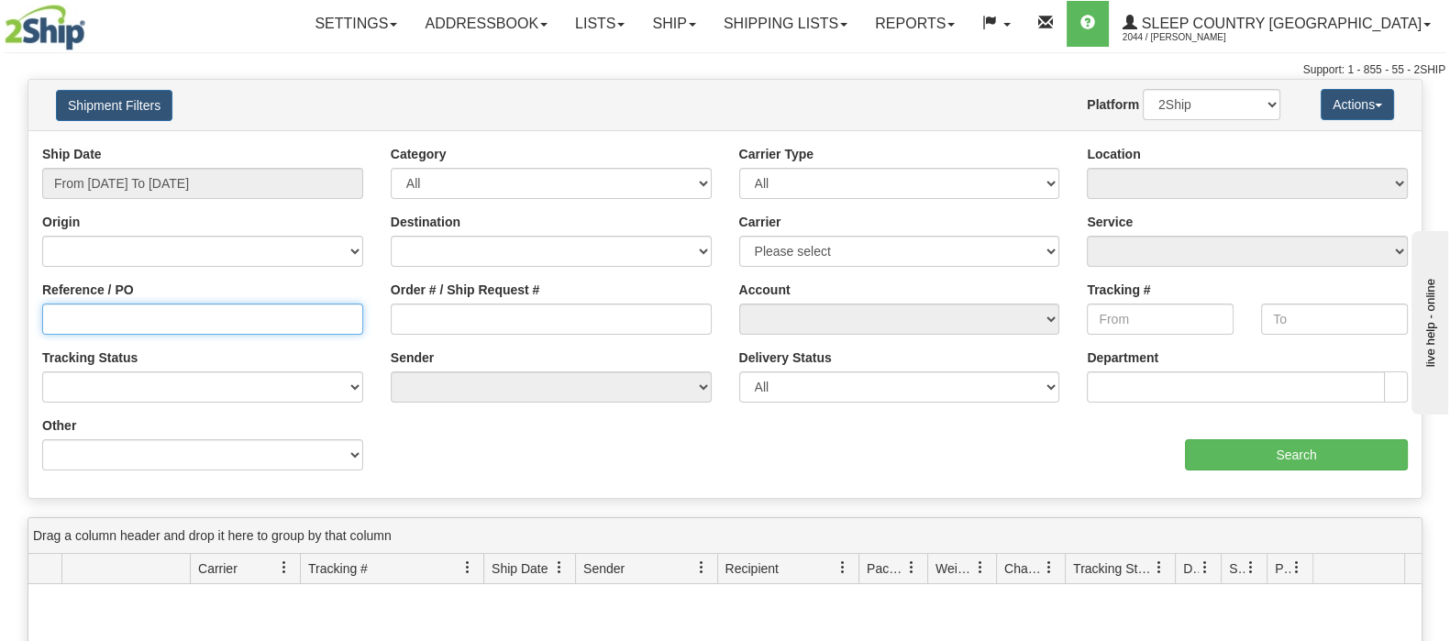 This screenshot has width=1450, height=641. I want to click on a: Sender filter column settings, so click(702, 568).